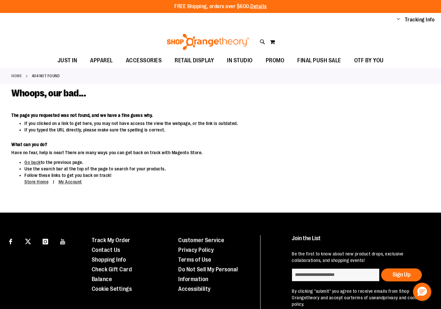 This screenshot has height=309, width=441. Describe the element at coordinates (258, 7) in the screenshot. I see `a: Details` at that location.